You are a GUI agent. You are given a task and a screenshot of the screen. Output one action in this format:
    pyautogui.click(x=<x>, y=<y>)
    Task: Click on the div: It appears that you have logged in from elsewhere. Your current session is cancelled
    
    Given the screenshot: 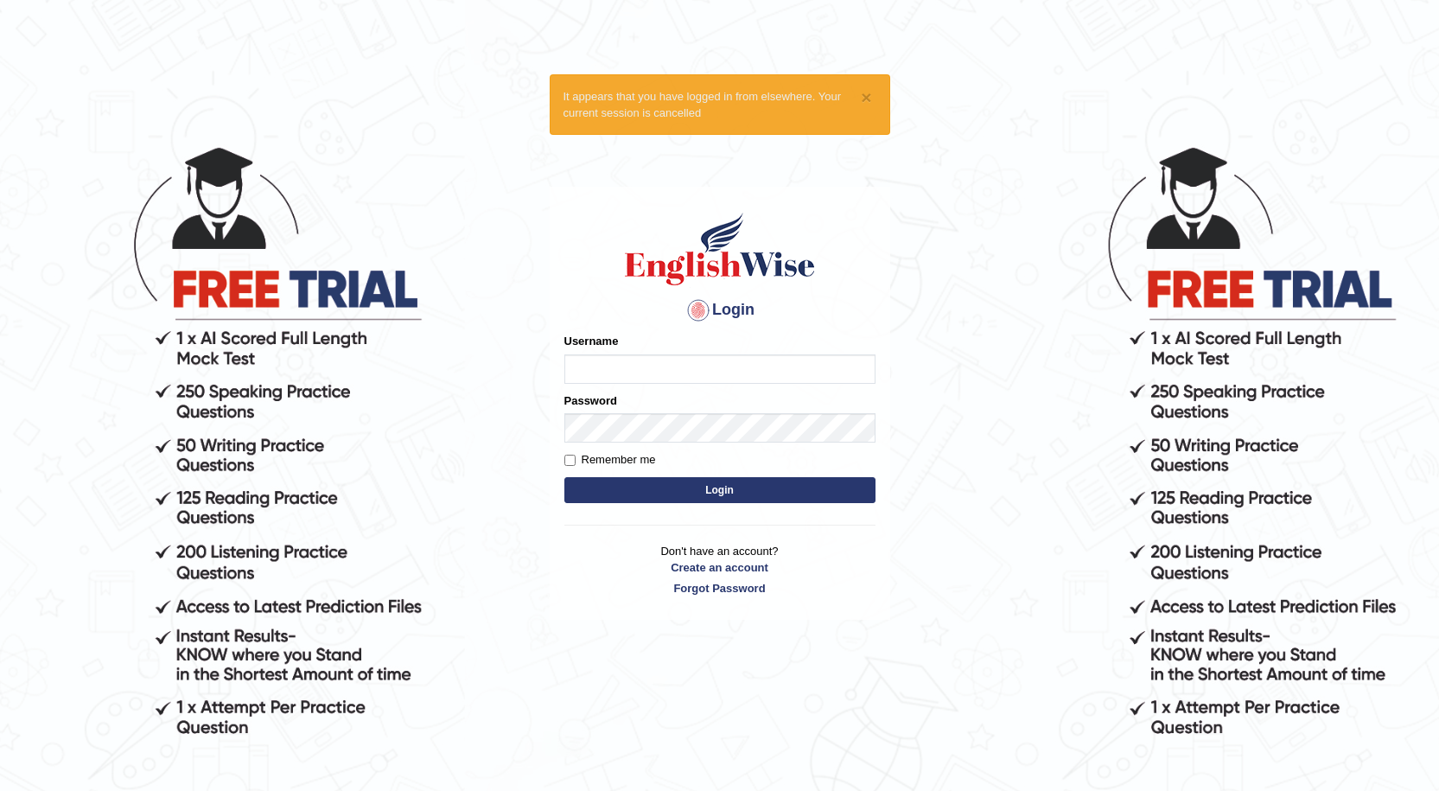 What is the action you would take?
    pyautogui.click(x=720, y=105)
    